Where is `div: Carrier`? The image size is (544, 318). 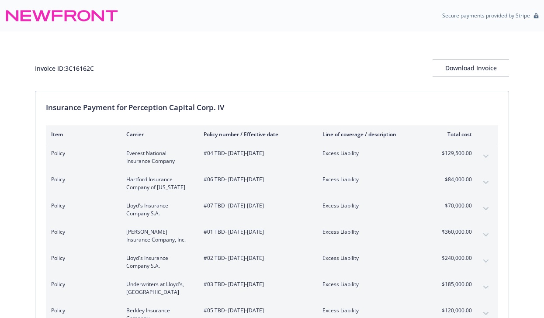 div: Carrier is located at coordinates (158, 134).